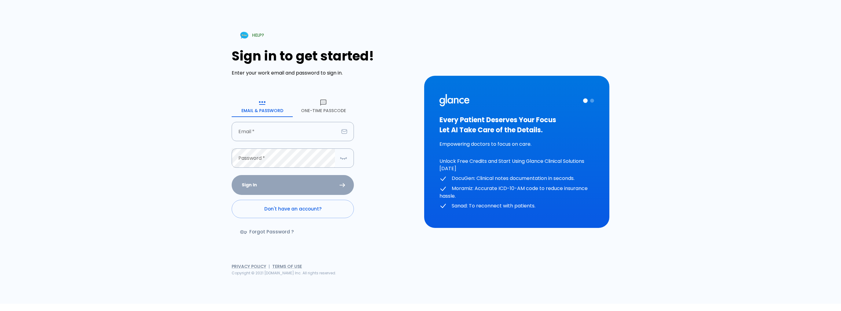  Describe the element at coordinates (249, 266) in the screenshot. I see `a: Privacy Policy` at that location.